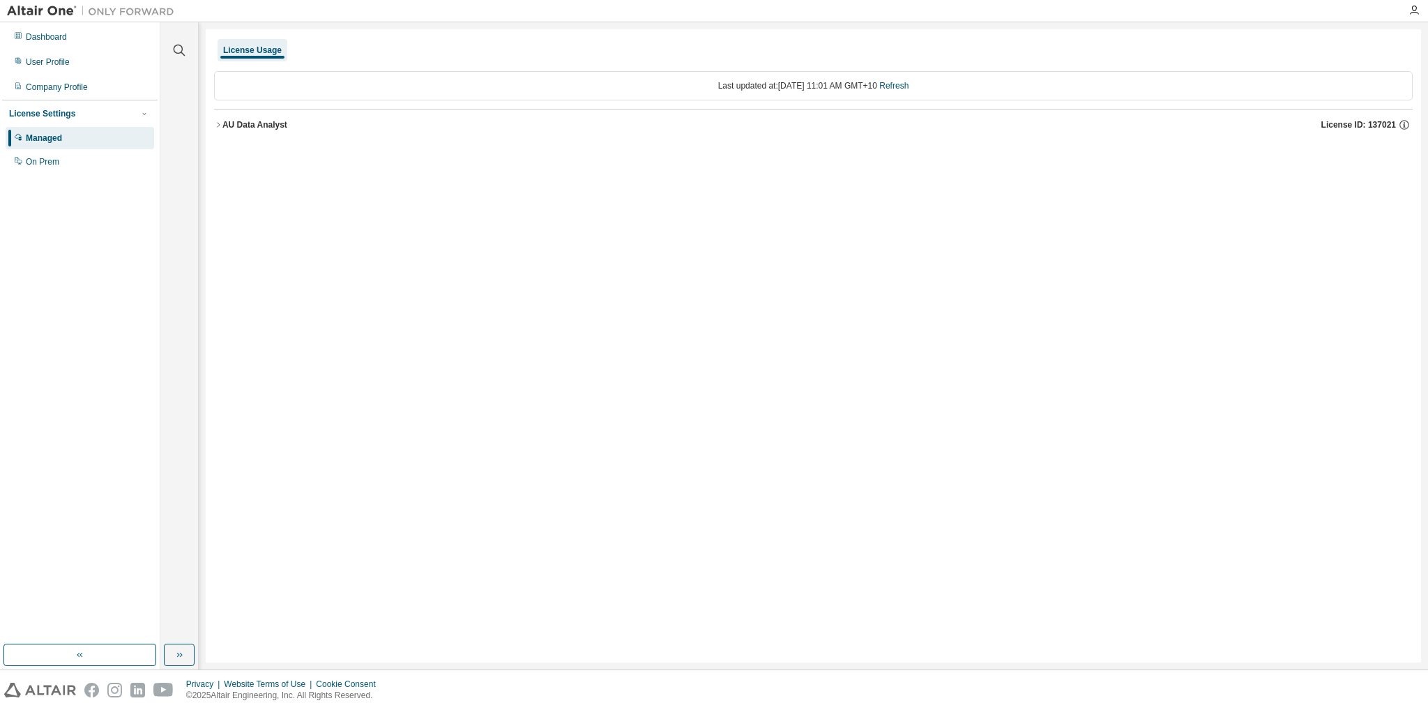 The image size is (1428, 710). Describe the element at coordinates (163, 690) in the screenshot. I see `img: youtube.svg` at that location.